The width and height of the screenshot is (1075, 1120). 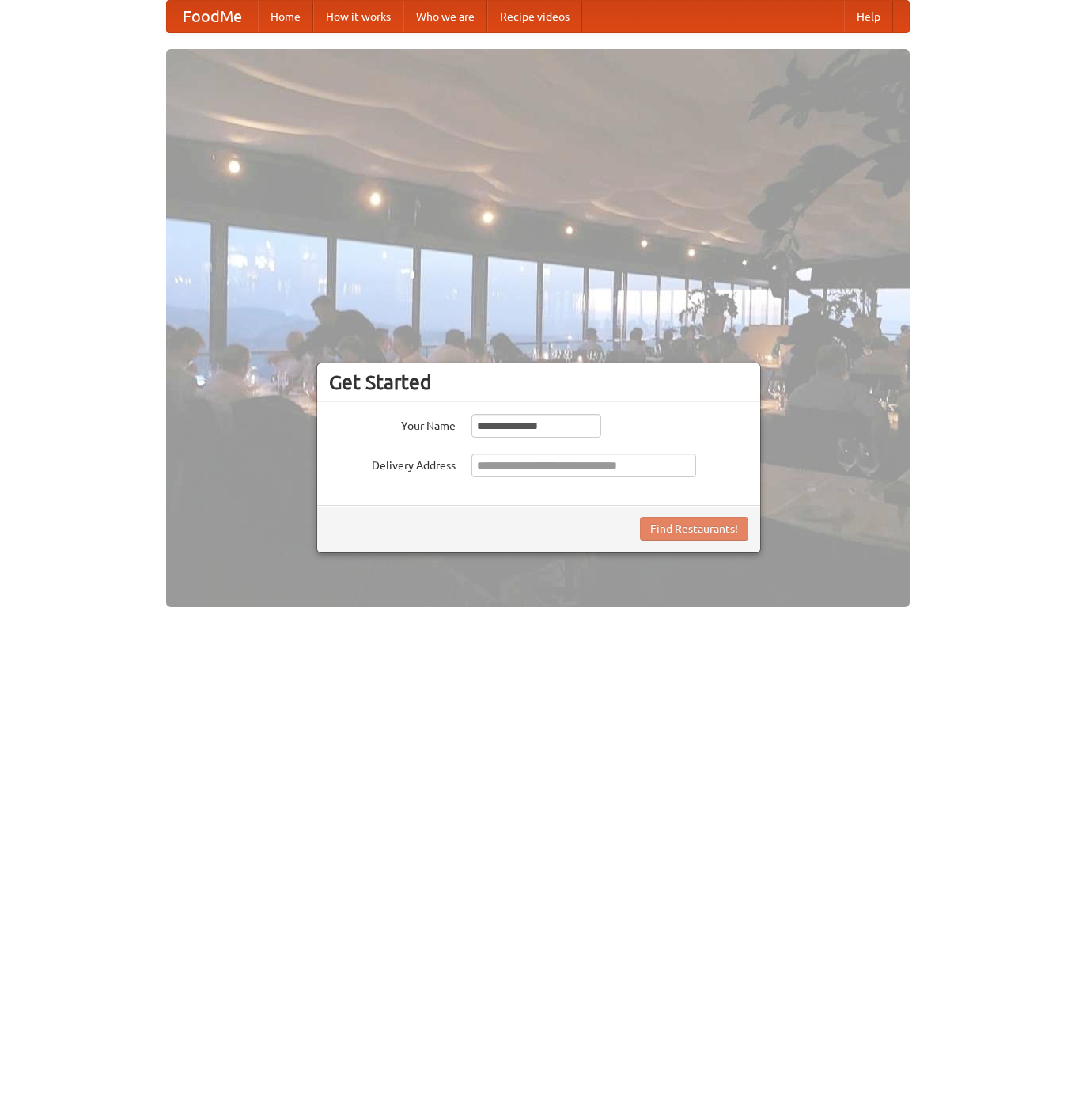 What do you see at coordinates (392, 463) in the screenshot?
I see `label: Delivery Address` at bounding box center [392, 463].